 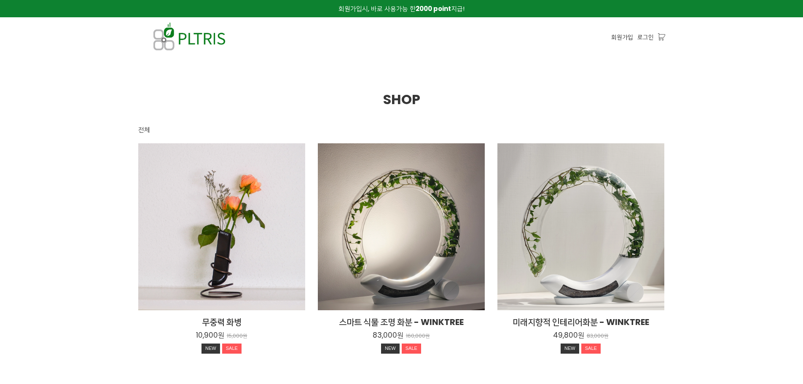 What do you see at coordinates (581, 322) in the screenshot?
I see `h2: 미래지향적 인테리어화분 - WINKTREE` at bounding box center [581, 322].